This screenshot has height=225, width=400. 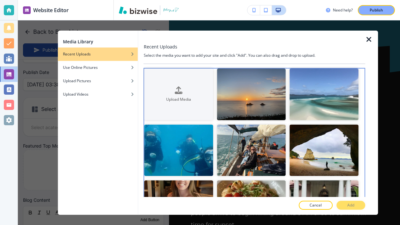 What do you see at coordinates (376, 10) in the screenshot?
I see `button: Publish` at bounding box center [376, 10].